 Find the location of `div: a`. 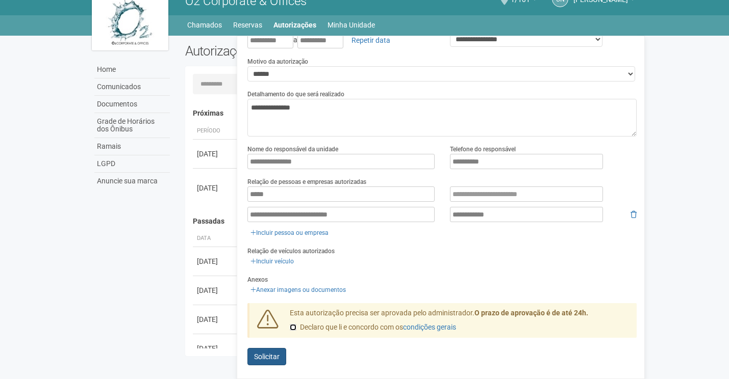

div: a is located at coordinates (341, 40).